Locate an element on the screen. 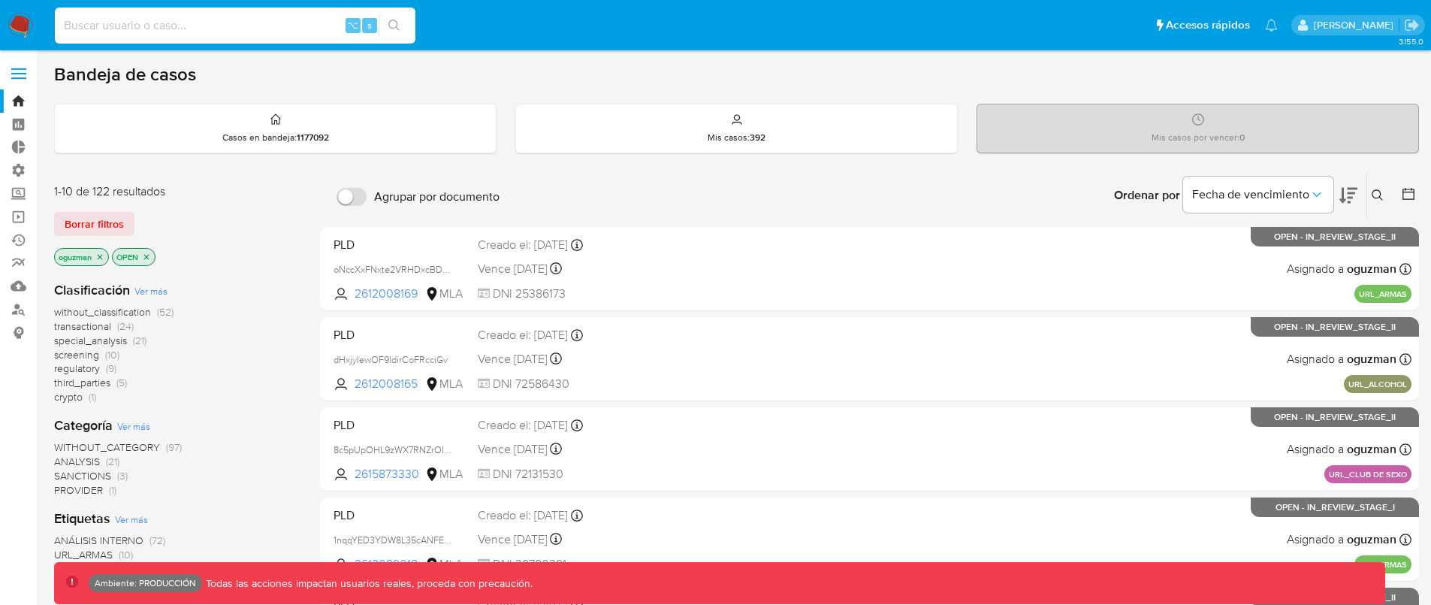 This screenshot has height=605, width=1431. a: Notificaciones is located at coordinates (1271, 25).